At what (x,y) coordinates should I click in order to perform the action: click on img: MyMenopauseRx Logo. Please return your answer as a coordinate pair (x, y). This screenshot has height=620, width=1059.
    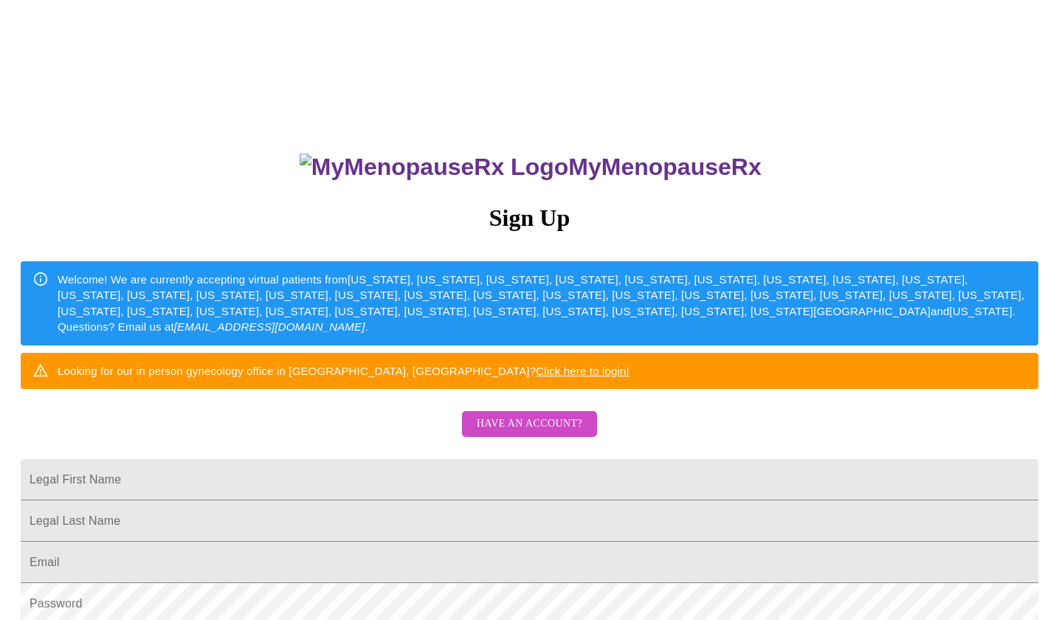
    Looking at the image, I should click on (434, 167).